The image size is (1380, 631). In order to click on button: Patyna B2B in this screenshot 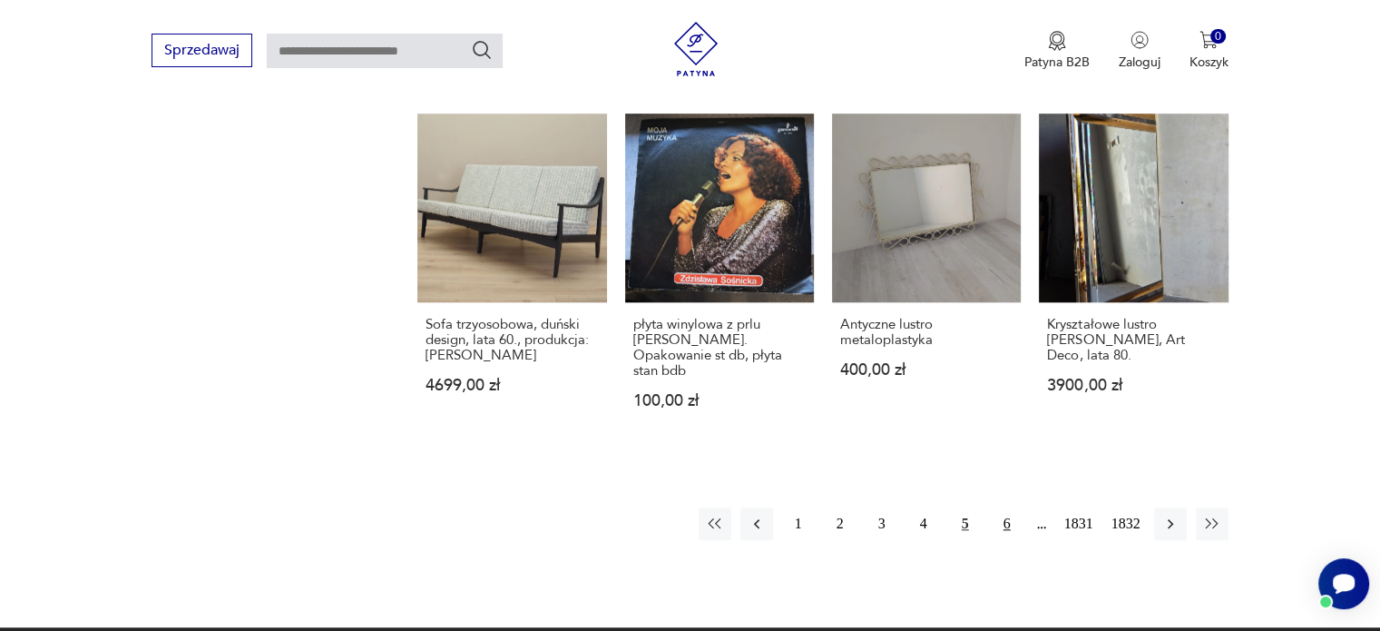, I will do `click(1057, 51)`.